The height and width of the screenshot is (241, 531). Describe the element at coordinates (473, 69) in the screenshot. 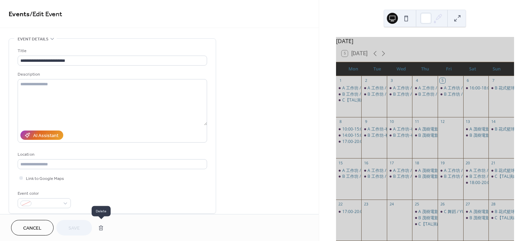

I see `div: Sat` at that location.